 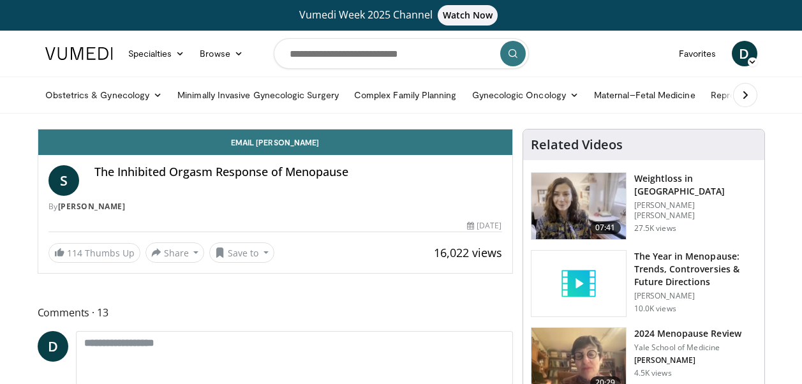 I want to click on a: Complex Family Planning, so click(x=405, y=95).